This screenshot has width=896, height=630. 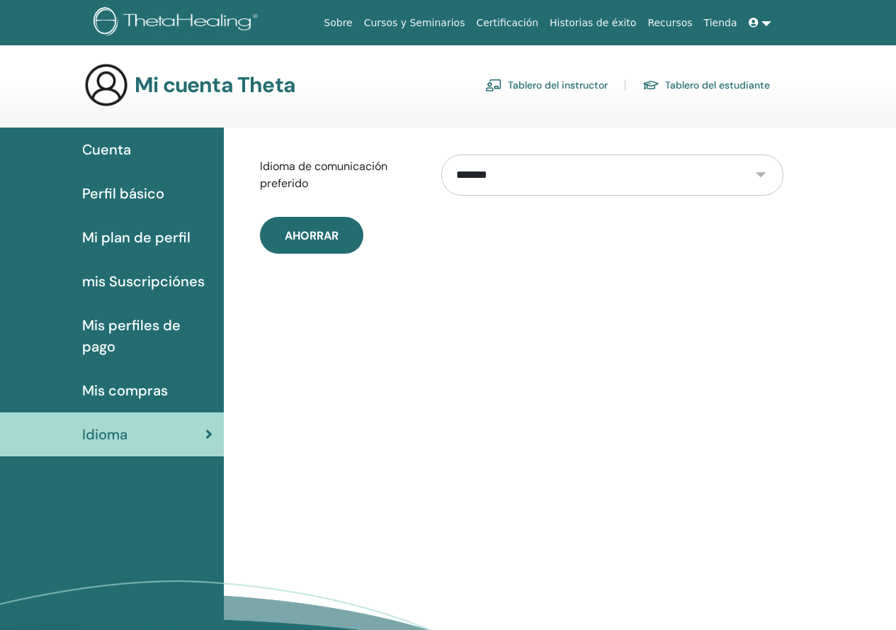 I want to click on label: Idioma de comunicación preferido, so click(x=340, y=175).